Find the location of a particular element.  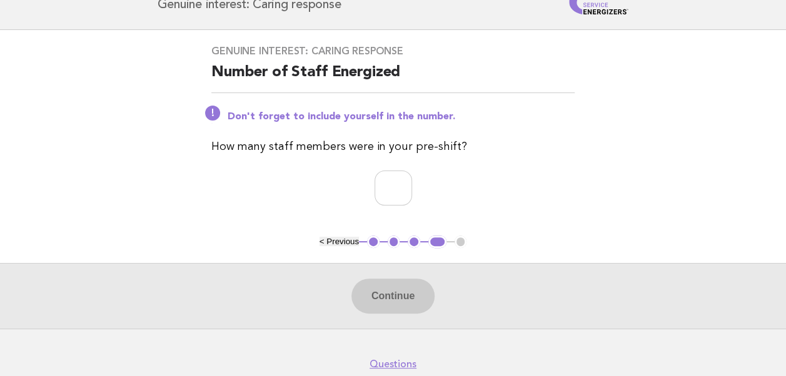

a: Questions is located at coordinates (393, 364).